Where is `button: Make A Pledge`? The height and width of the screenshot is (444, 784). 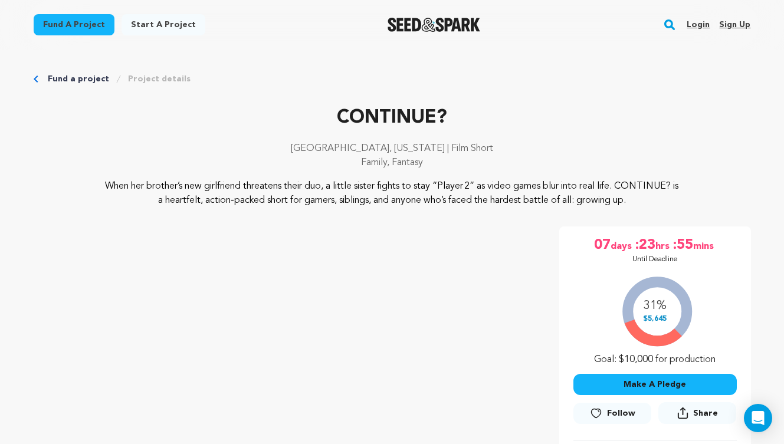
button: Make A Pledge is located at coordinates (655, 385).